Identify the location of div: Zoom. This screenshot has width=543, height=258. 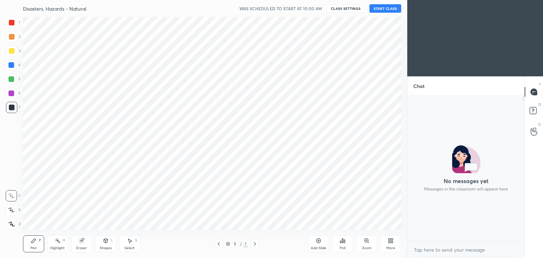
(366, 248).